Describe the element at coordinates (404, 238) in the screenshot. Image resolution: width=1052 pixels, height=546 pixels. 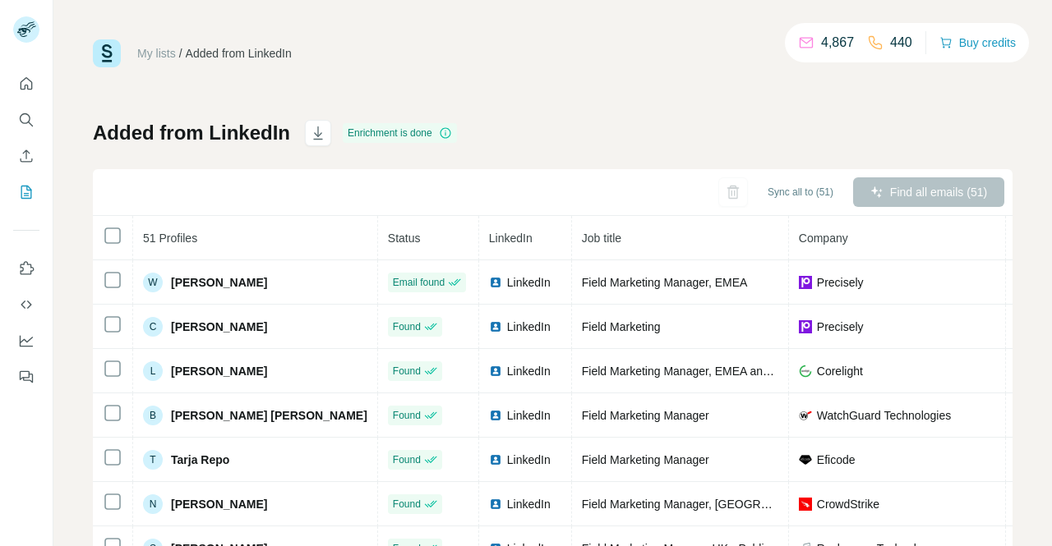
I see `span: Status` at that location.